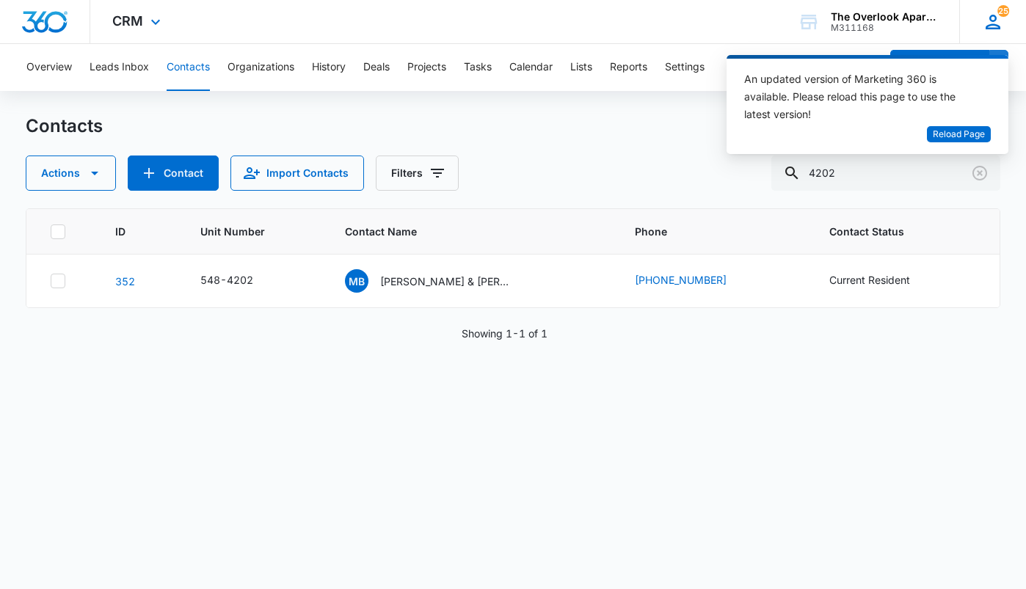 The height and width of the screenshot is (589, 1026). Describe the element at coordinates (882, 281) in the screenshot. I see `div: Contact Status - Current Resident - Select to Edit Field` at that location.